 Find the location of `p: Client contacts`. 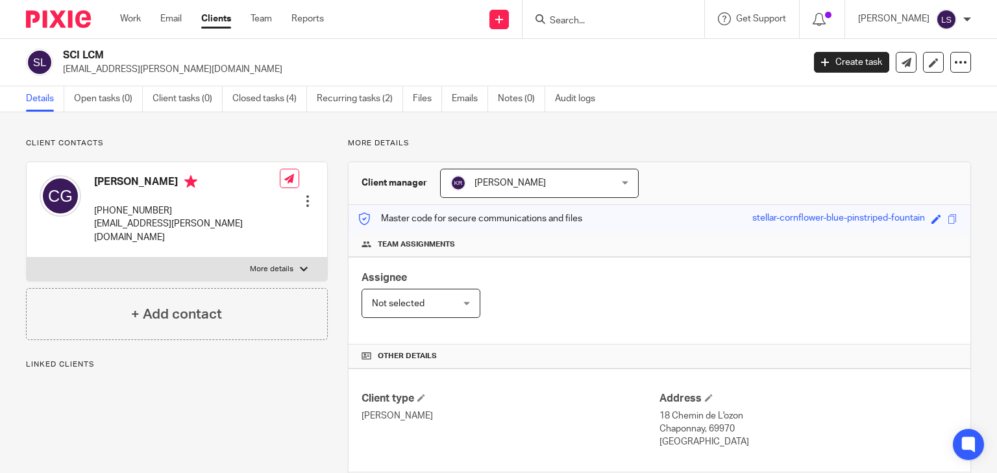

p: Client contacts is located at coordinates (176, 143).